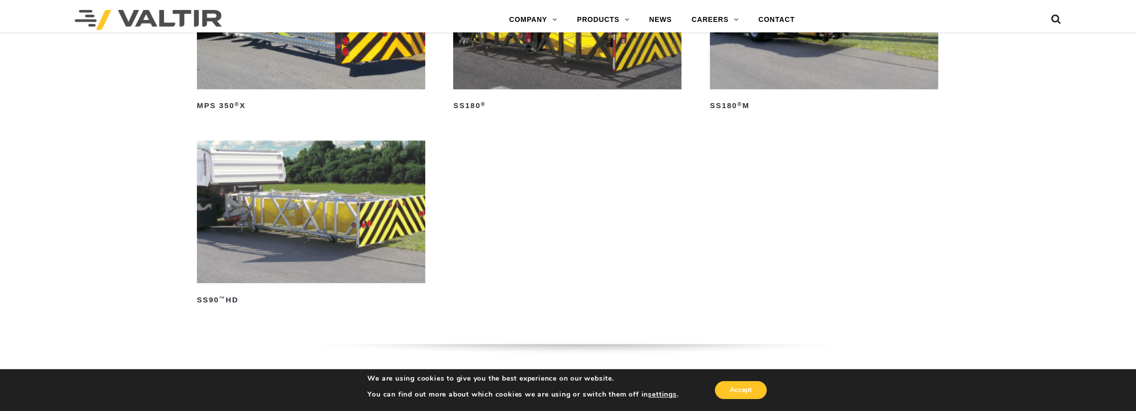 The image size is (1136, 411). I want to click on img: Valtir, so click(148, 20).